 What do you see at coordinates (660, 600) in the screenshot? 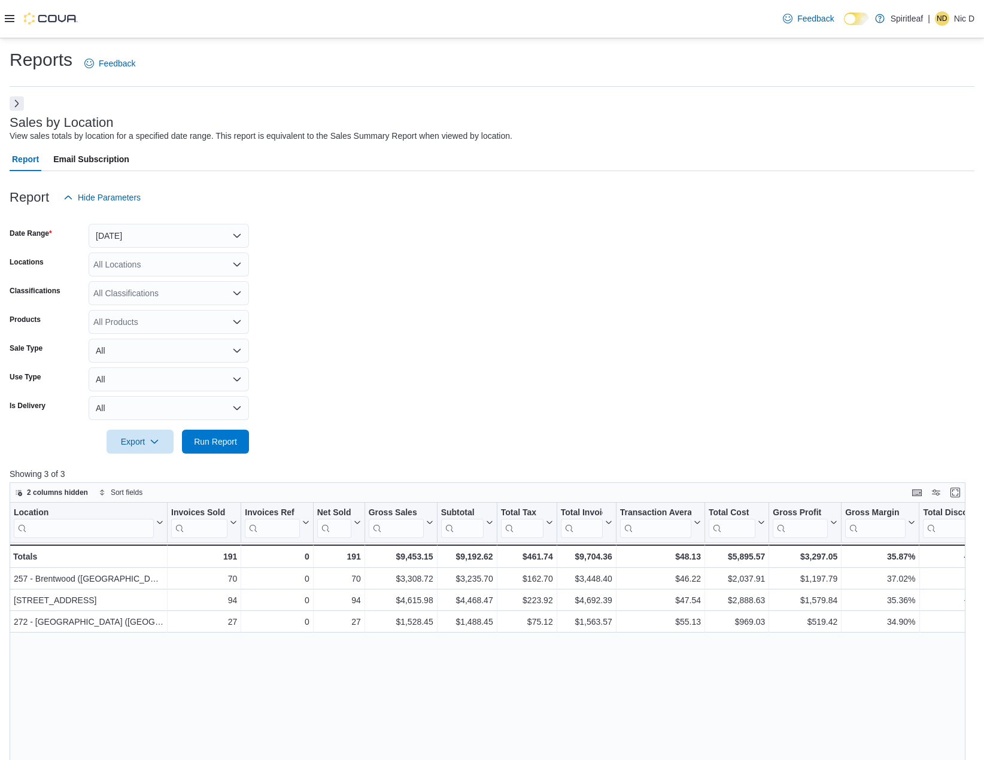
I see `div: $47.54` at bounding box center [660, 600].